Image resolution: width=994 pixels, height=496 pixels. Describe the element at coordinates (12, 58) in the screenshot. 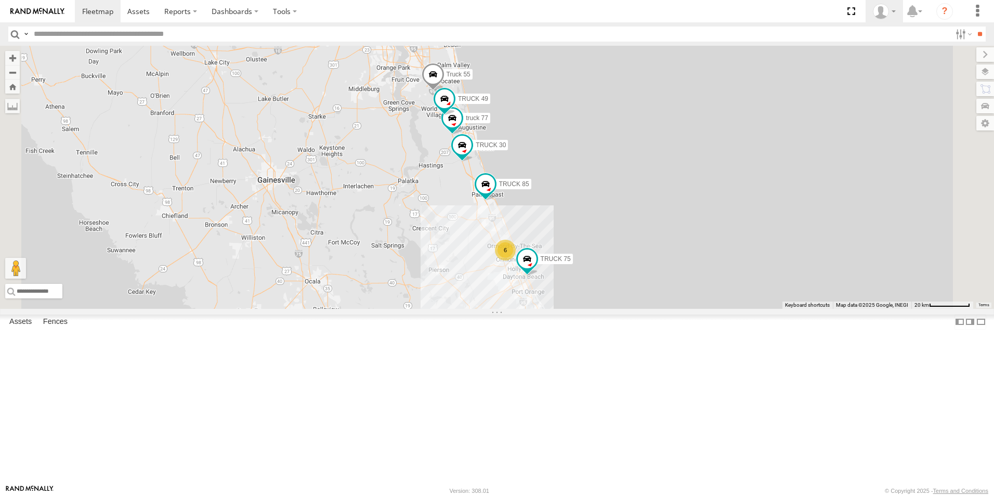

I see `button: Zoom in` at that location.